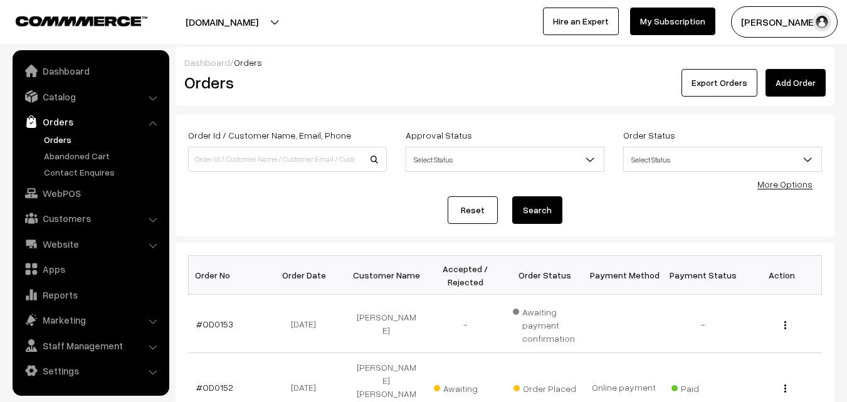 This screenshot has height=402, width=847. I want to click on a: Contact Enquires, so click(103, 172).